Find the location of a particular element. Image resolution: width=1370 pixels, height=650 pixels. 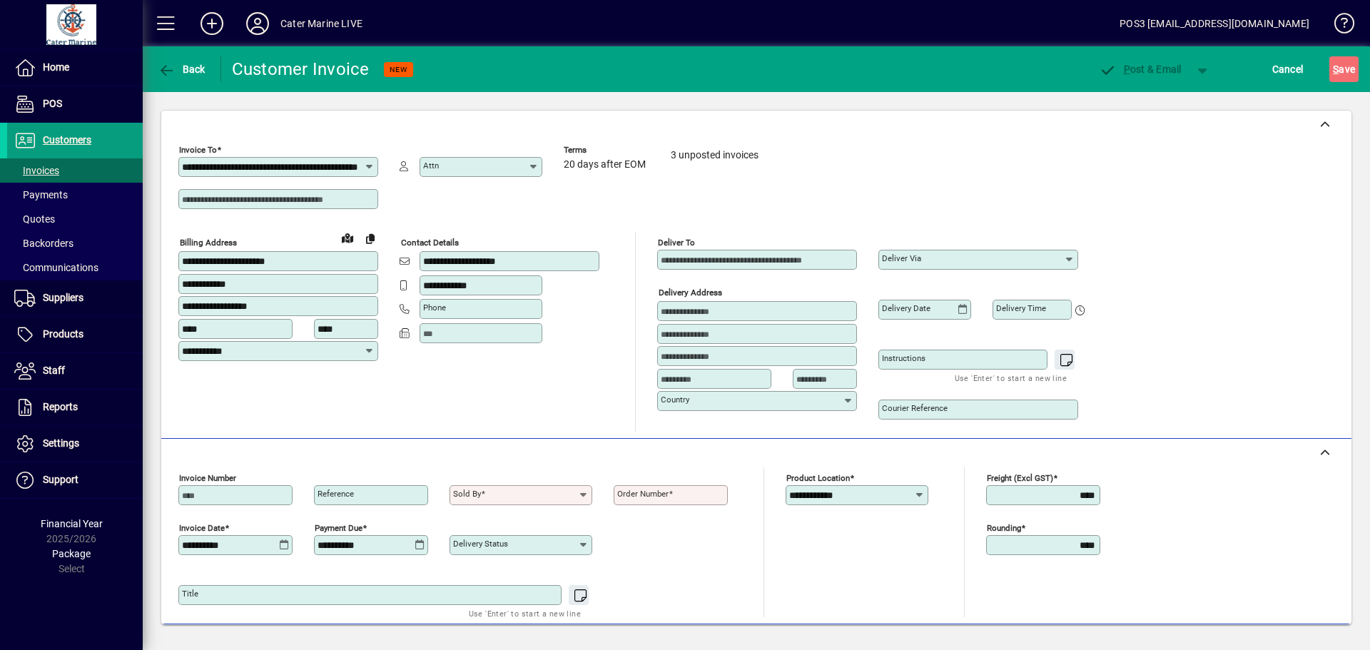

a: POS is located at coordinates (75, 104).